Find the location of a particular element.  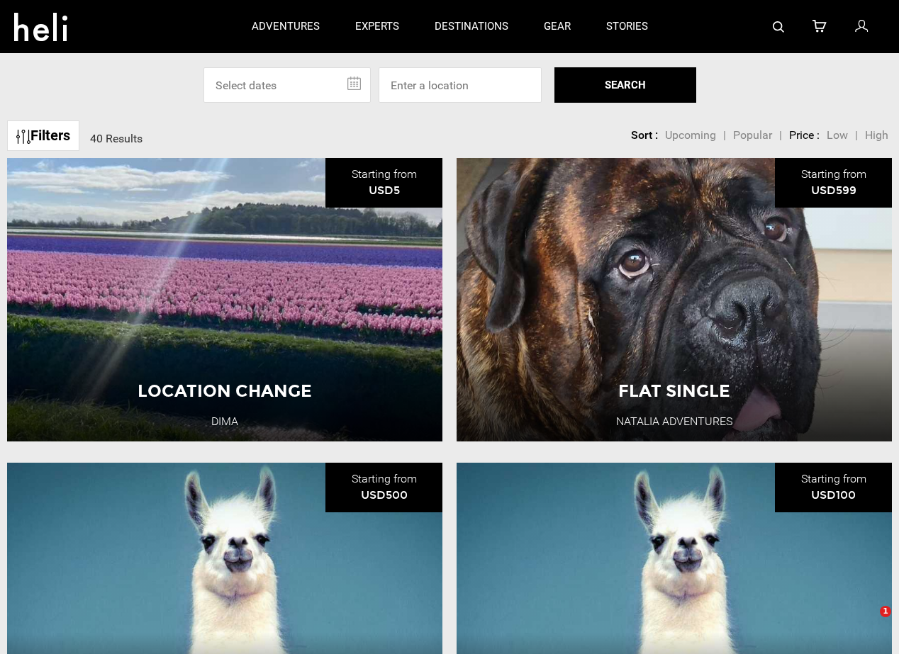

span: Upcoming is located at coordinates (691, 135).